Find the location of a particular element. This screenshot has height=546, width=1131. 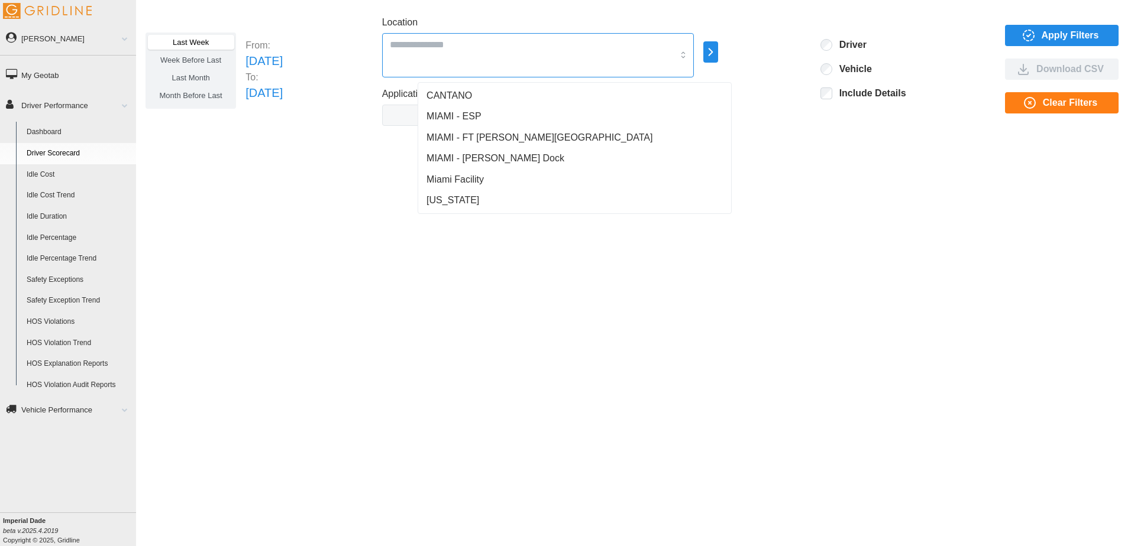

span: Download CSV is located at coordinates (1070, 69).